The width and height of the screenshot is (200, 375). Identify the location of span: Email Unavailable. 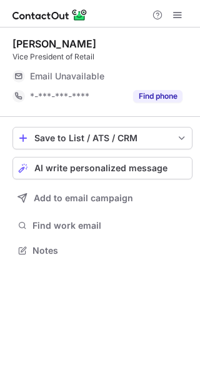
(67, 76).